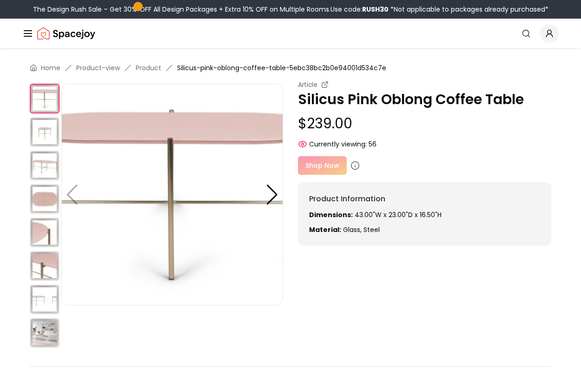 Image resolution: width=581 pixels, height=371 pixels. I want to click on p: $239.00, so click(424, 124).